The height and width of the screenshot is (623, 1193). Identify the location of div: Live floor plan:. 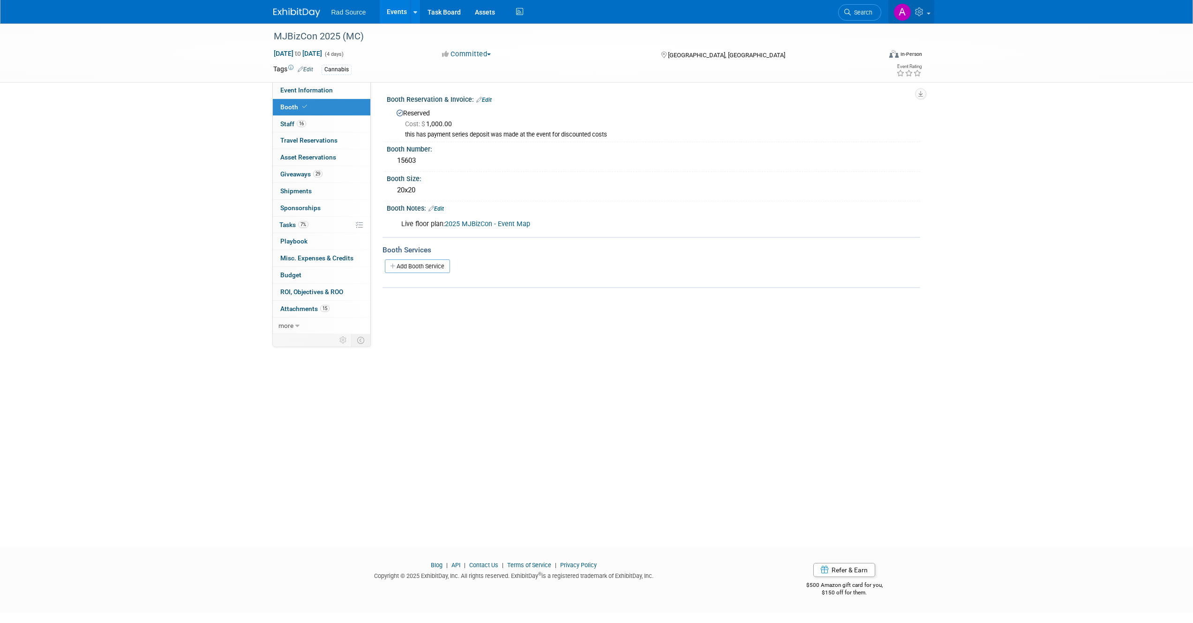
(606, 224).